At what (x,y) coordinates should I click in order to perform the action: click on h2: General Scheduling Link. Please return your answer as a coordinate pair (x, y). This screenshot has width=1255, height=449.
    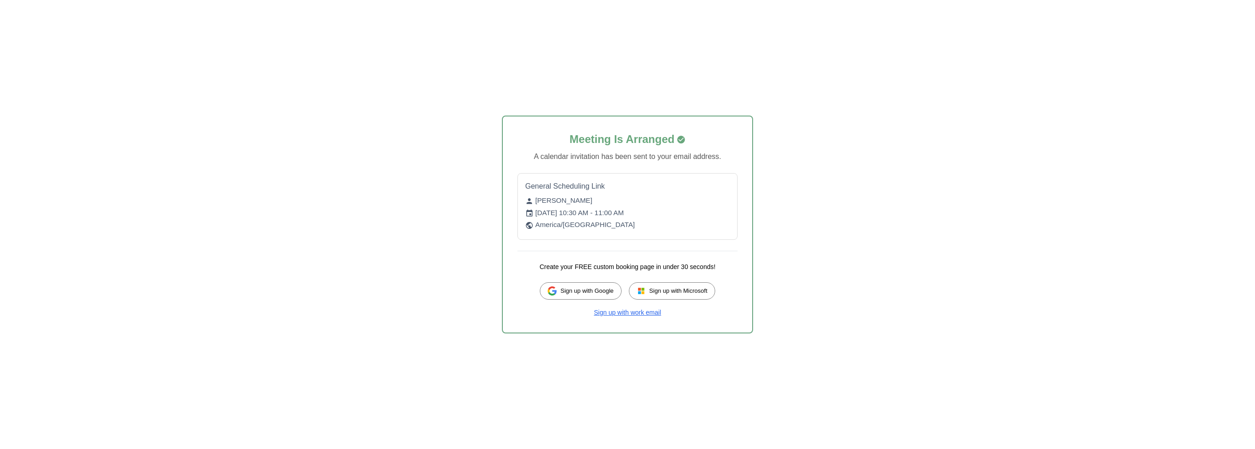
    Looking at the image, I should click on (628, 186).